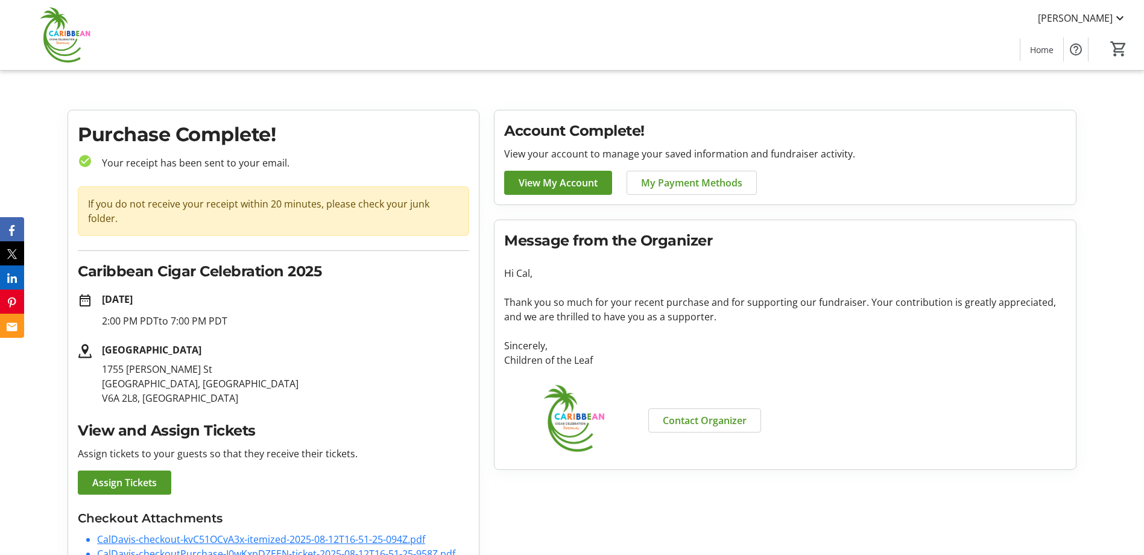 Image resolution: width=1144 pixels, height=555 pixels. Describe the element at coordinates (61, 35) in the screenshot. I see `img: Caribbean Cigar Celebration's Logo` at that location.